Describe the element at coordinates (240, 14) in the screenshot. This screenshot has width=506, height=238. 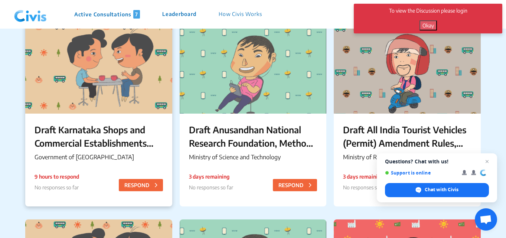
I see `p: How Civis Works` at that location.